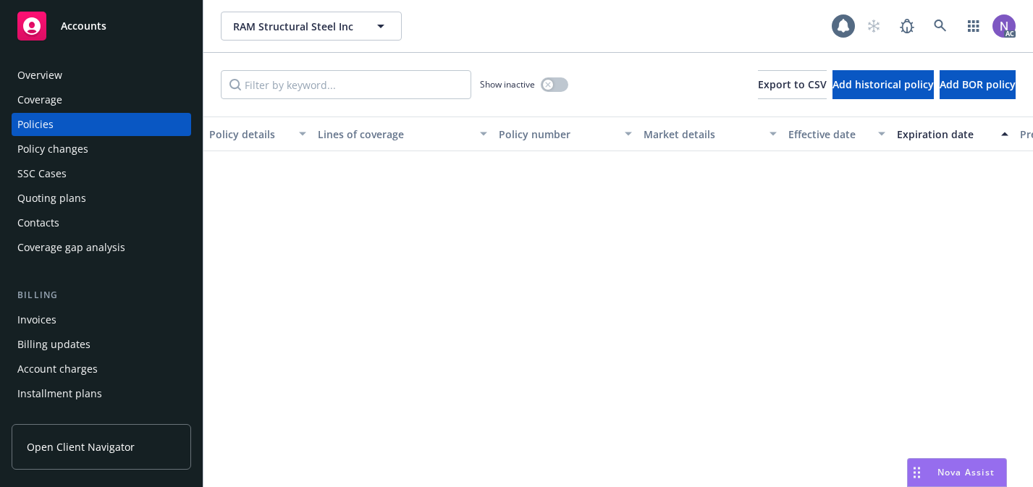 Image resolution: width=1033 pixels, height=487 pixels. What do you see at coordinates (101, 124) in the screenshot?
I see `a: Policies` at bounding box center [101, 124].